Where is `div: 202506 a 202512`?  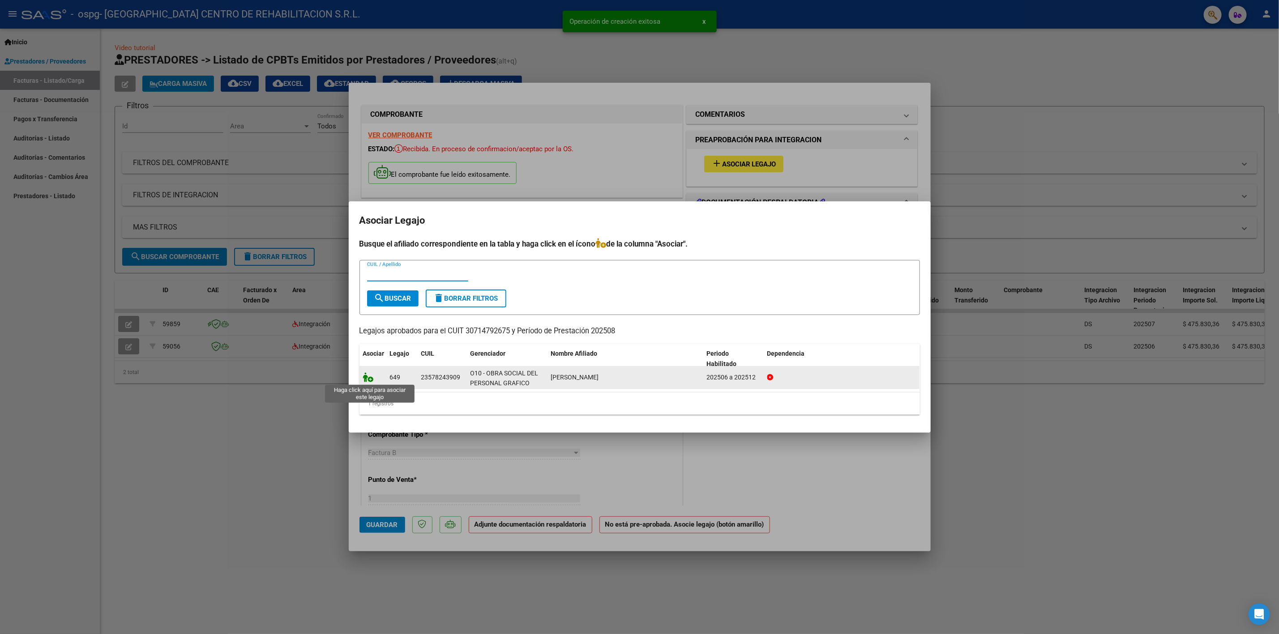
div: 202506 a 202512 is located at coordinates (733, 377).